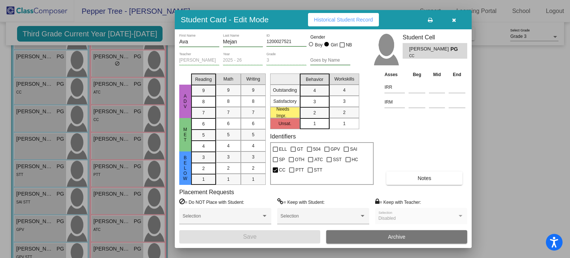 The image size is (570, 258). I want to click on span: STT, so click(318, 170).